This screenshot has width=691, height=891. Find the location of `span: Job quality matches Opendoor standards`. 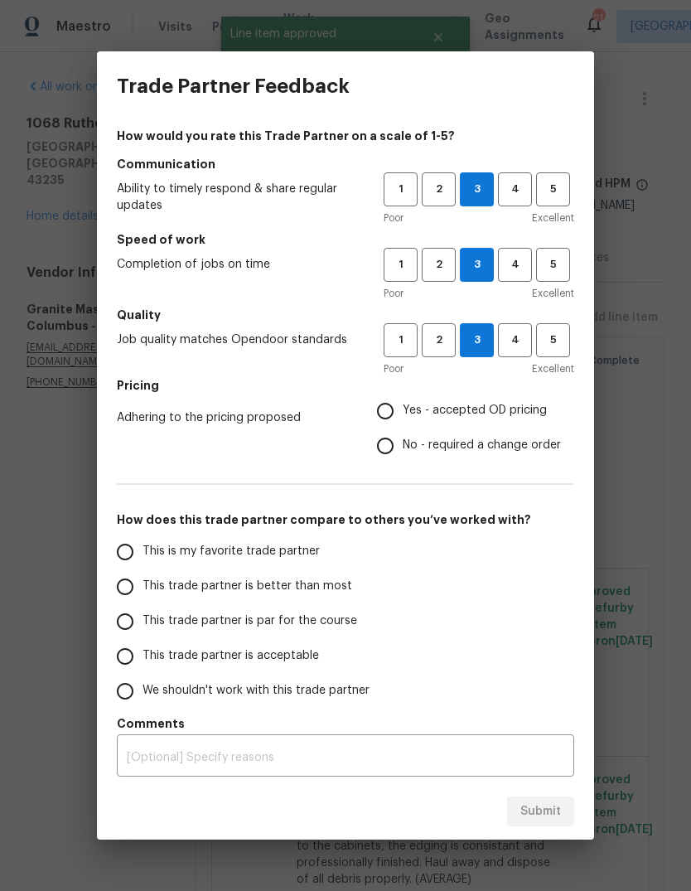

span: Job quality matches Opendoor standards is located at coordinates (237, 340).